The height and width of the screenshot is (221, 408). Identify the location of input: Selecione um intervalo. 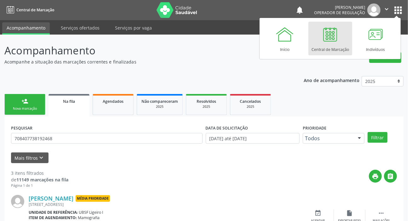
(253, 139).